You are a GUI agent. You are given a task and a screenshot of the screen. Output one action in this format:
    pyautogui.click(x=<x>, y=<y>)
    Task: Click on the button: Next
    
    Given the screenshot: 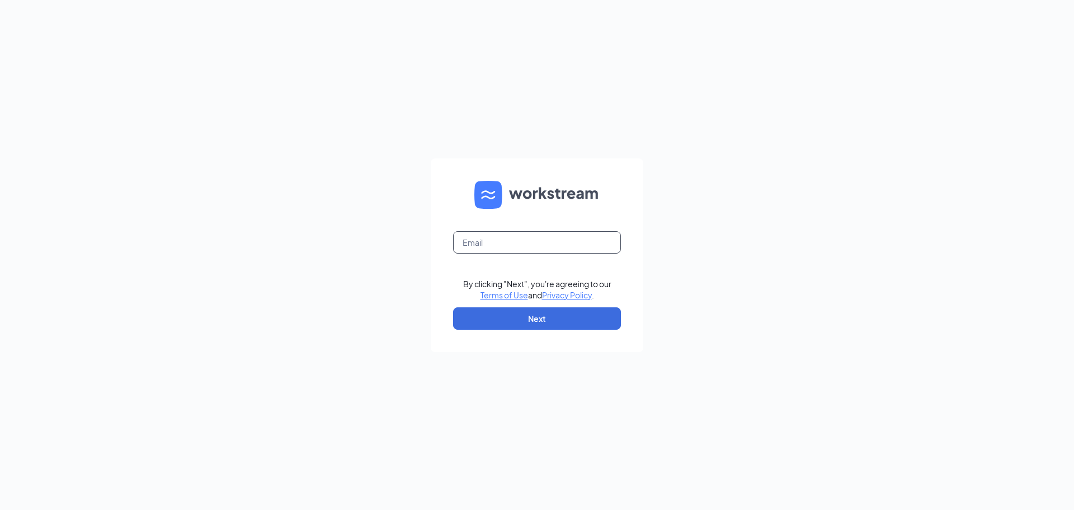 What is the action you would take?
    pyautogui.click(x=537, y=318)
    